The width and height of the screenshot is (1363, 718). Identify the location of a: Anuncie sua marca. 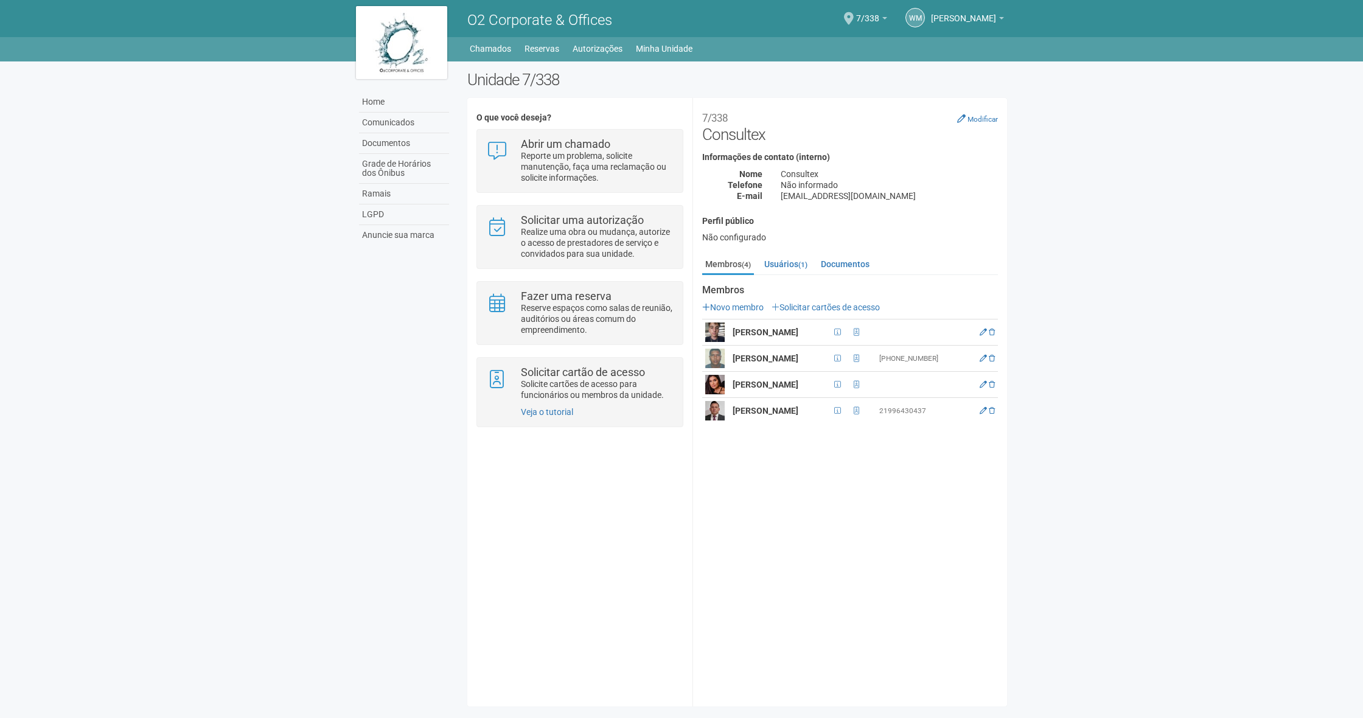
(404, 235).